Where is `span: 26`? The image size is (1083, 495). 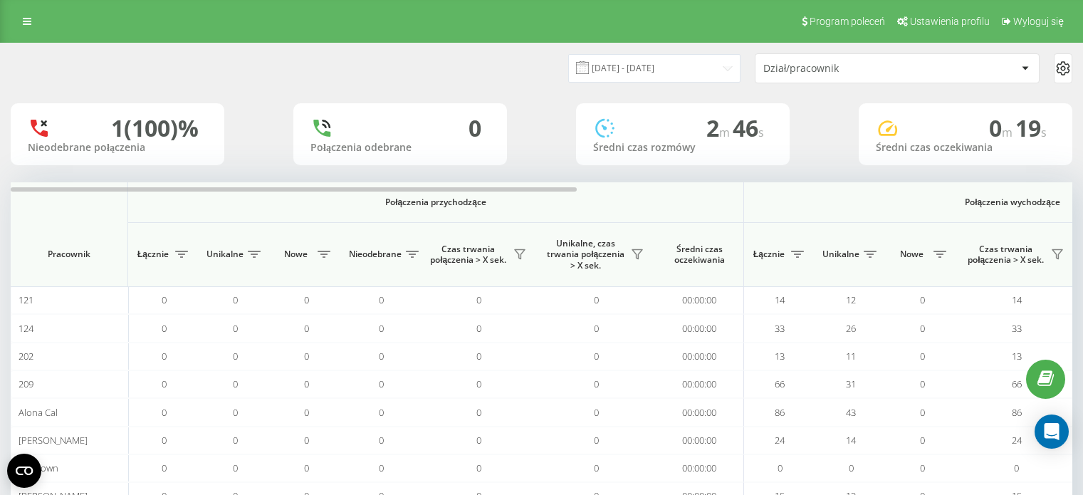 span: 26 is located at coordinates (851, 328).